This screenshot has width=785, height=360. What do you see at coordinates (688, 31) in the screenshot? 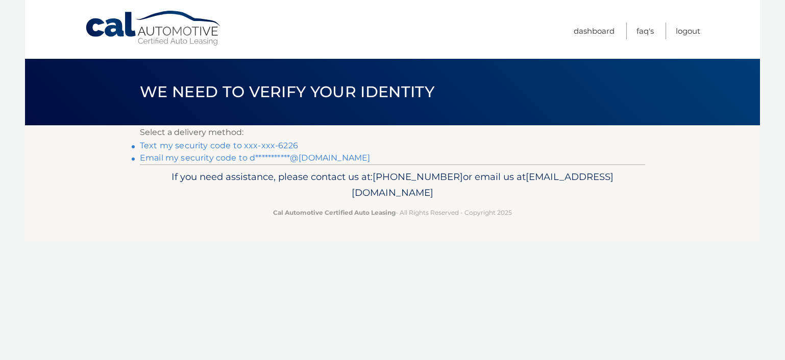
I see `a: Logout` at bounding box center [688, 31].